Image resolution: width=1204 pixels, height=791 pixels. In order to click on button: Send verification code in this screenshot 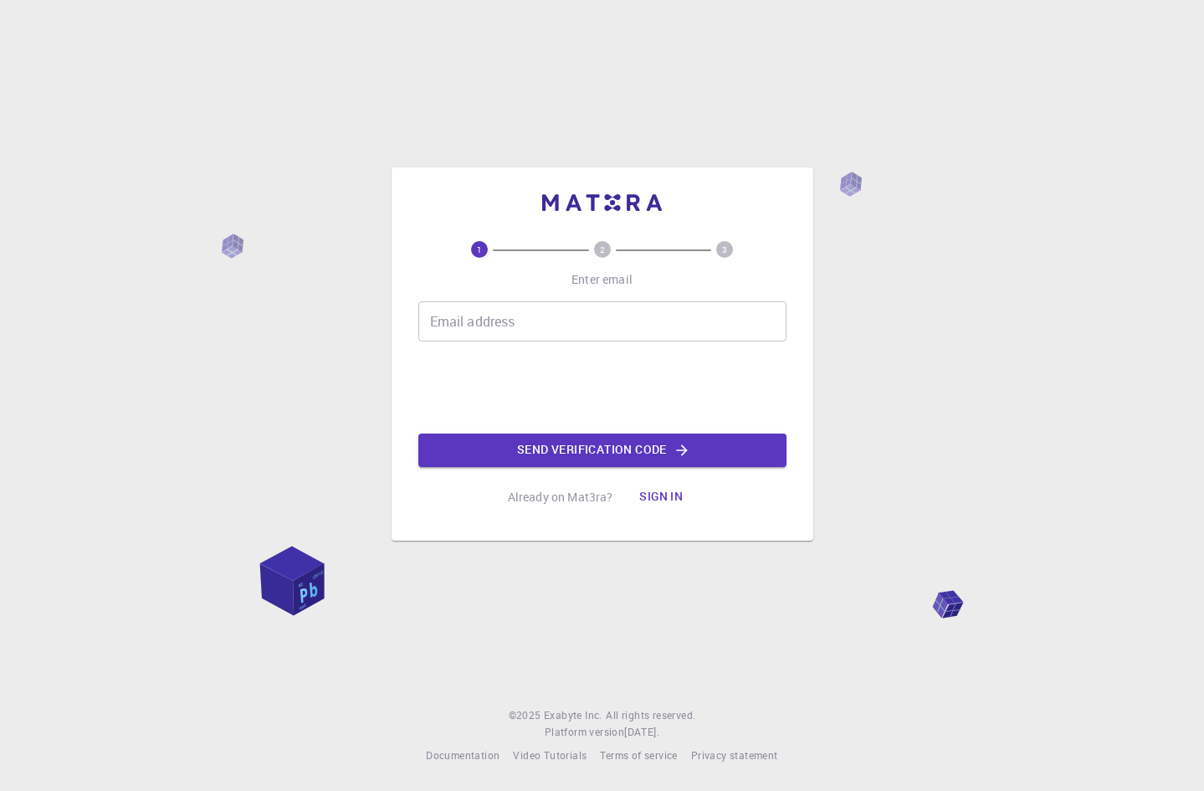, I will do `click(603, 450)`.